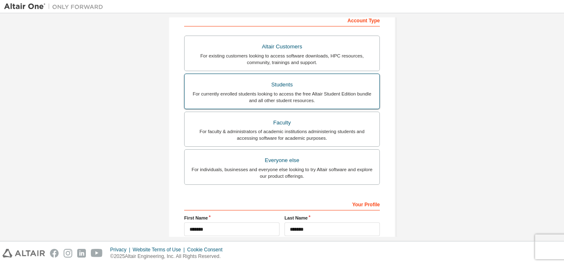 This screenshot has width=564, height=265. Describe the element at coordinates (282, 20) in the screenshot. I see `div: Account Type` at that location.